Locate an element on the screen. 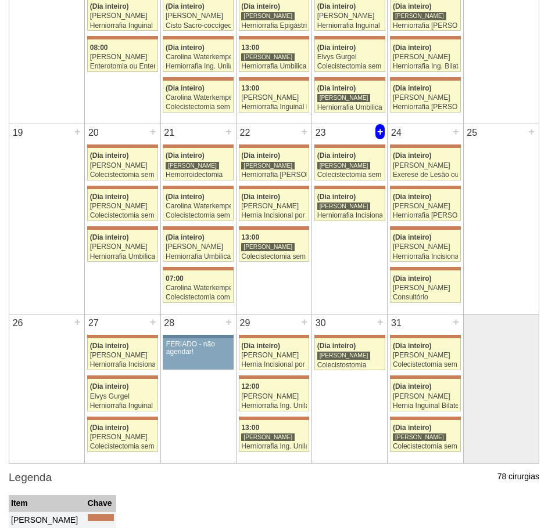 Image resolution: width=548 pixels, height=528 pixels. a: FERIADO - não agendar! is located at coordinates (198, 354).